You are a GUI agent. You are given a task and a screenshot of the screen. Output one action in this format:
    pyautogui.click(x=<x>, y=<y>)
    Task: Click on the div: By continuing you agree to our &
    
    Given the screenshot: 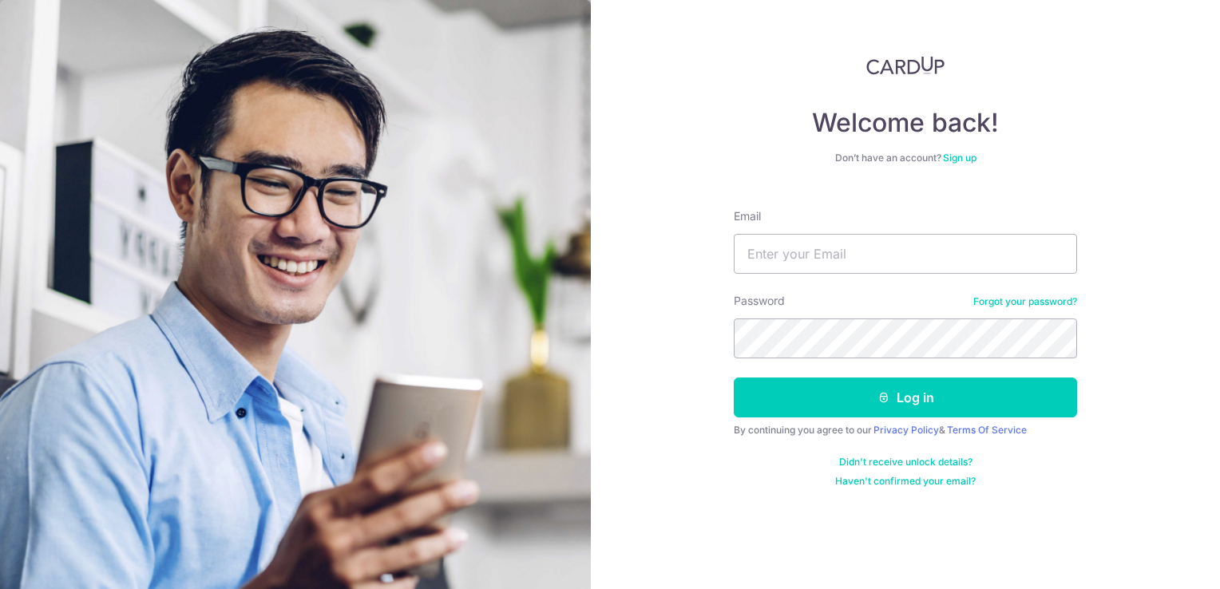 What is the action you would take?
    pyautogui.click(x=905, y=430)
    